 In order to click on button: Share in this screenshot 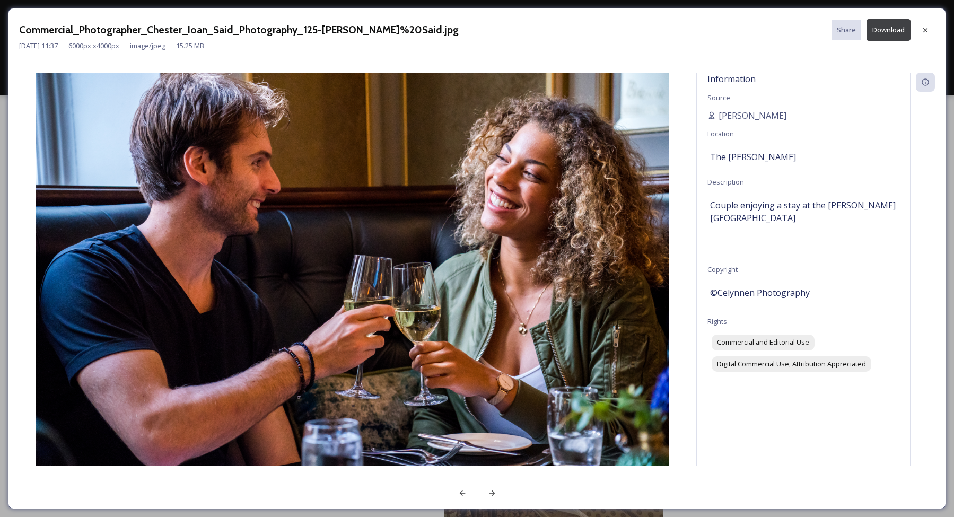, I will do `click(846, 30)`.